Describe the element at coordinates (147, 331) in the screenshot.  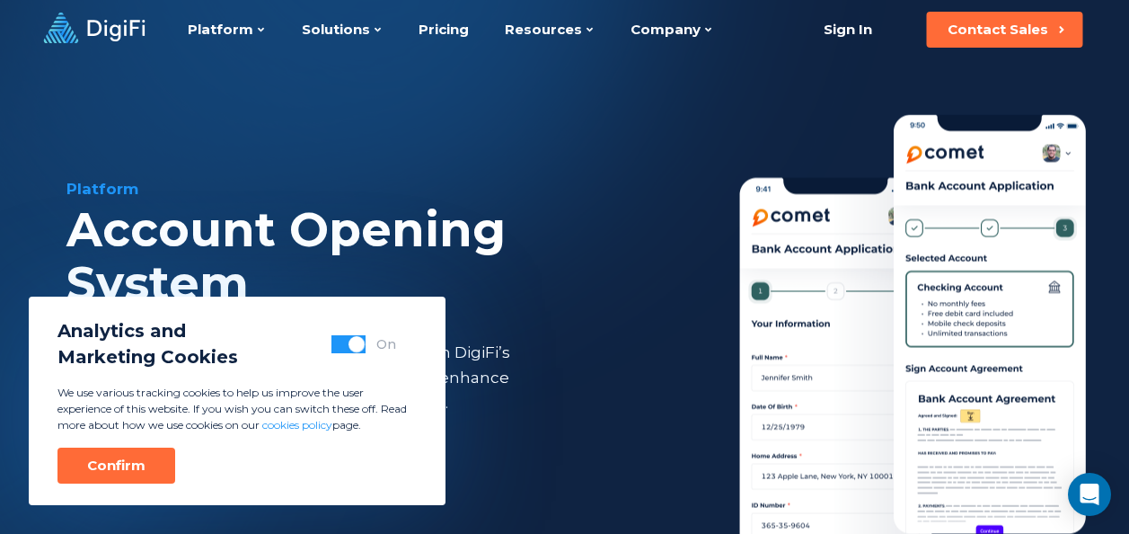
I see `span: Analytics and` at that location.